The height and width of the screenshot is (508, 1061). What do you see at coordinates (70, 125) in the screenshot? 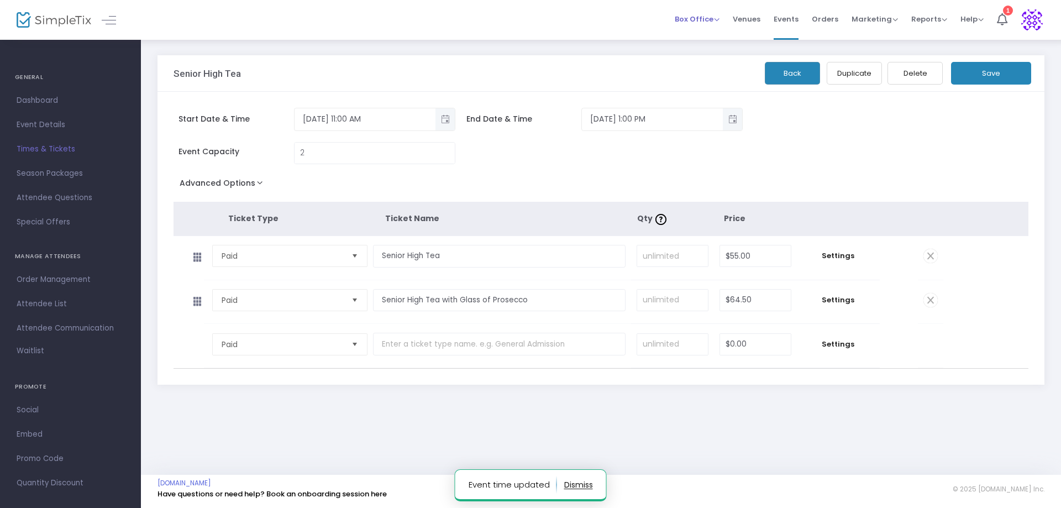
I see `span: Event Details` at bounding box center [70, 125].